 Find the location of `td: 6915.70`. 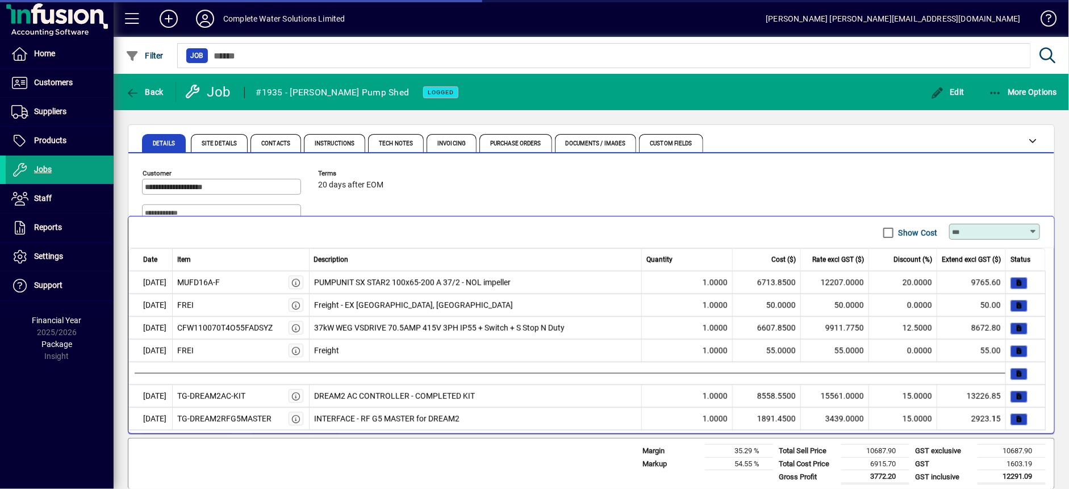

td: 6915.70 is located at coordinates (876, 464).